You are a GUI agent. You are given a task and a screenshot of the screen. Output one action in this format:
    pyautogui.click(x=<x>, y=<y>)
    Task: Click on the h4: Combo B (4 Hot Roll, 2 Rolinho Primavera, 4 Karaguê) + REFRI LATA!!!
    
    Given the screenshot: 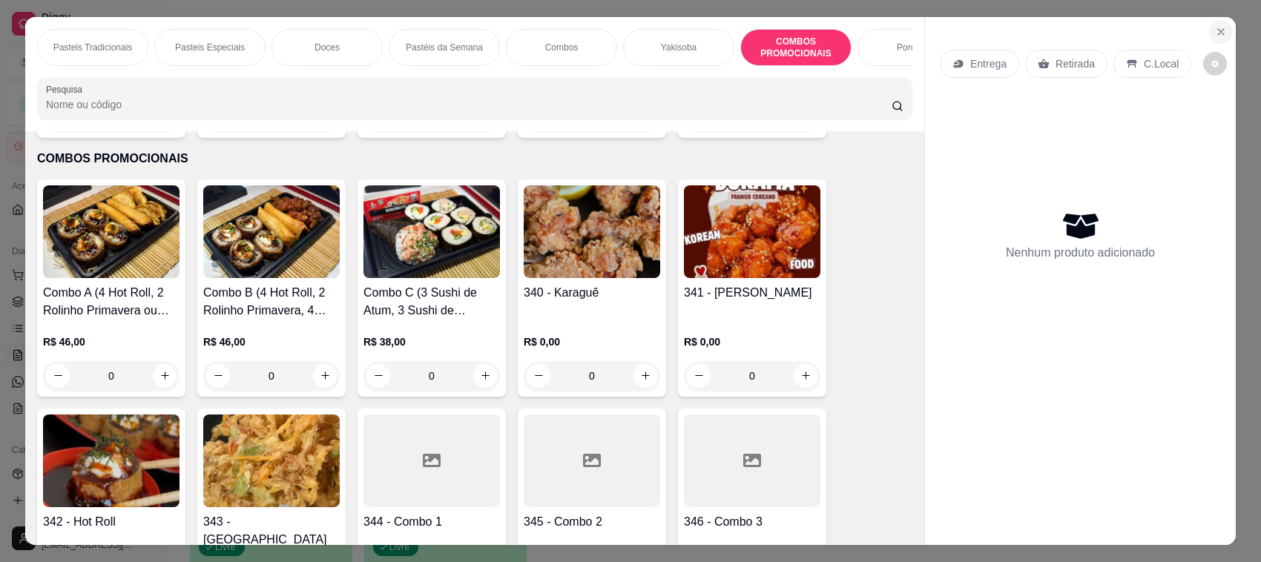 What is the action you would take?
    pyautogui.click(x=271, y=302)
    